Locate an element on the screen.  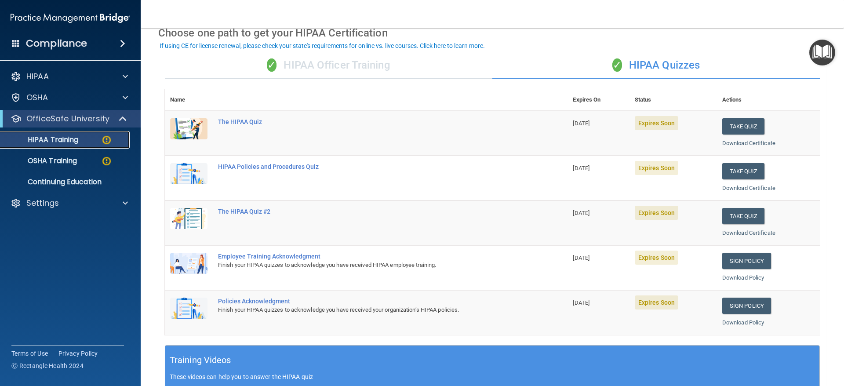
a: OfficeSafe University is located at coordinates (69, 119).